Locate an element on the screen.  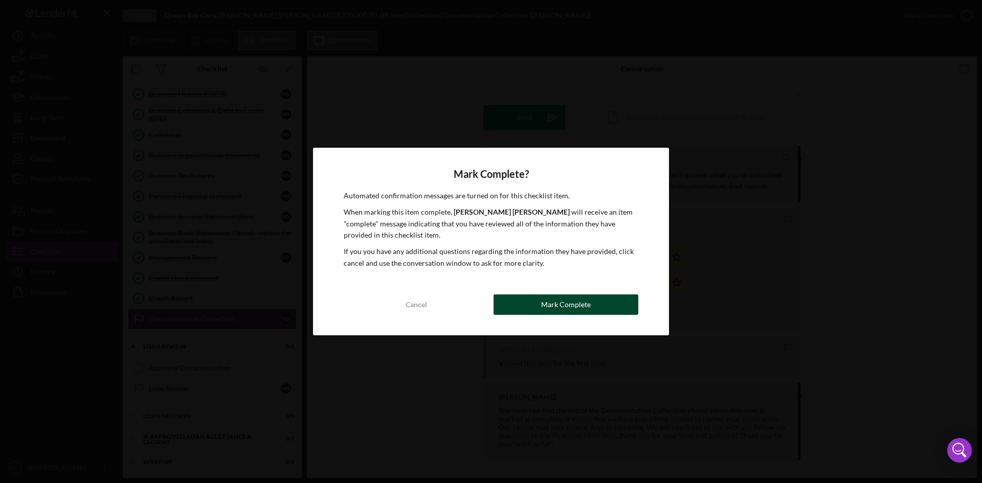
button: Cancel is located at coordinates (416, 305).